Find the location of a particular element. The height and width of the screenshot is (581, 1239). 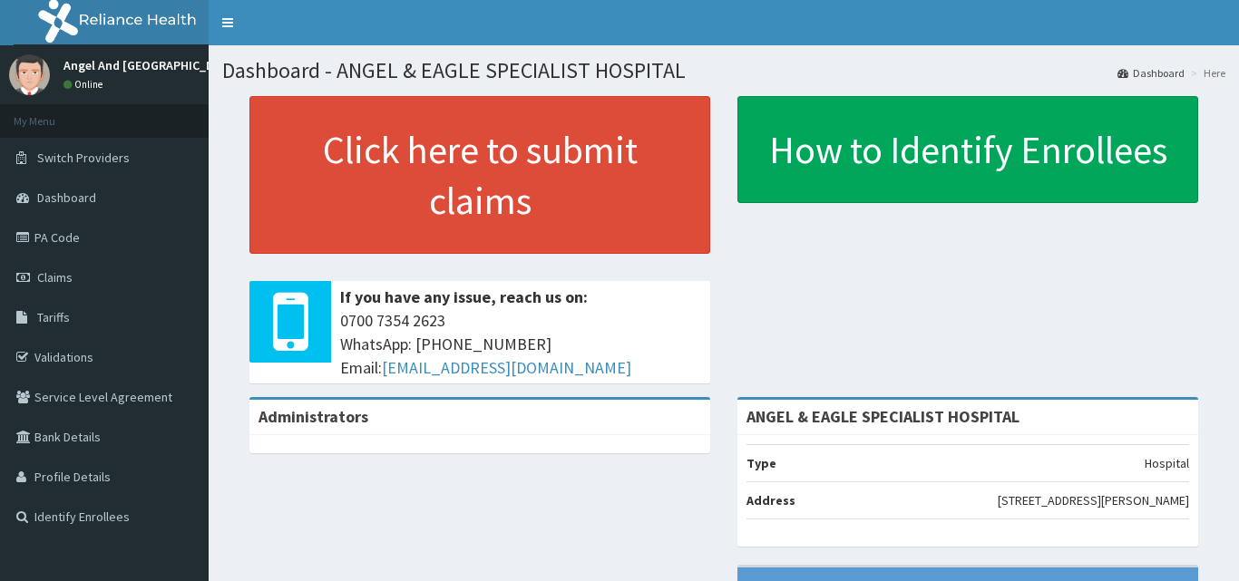

a: How to Identify Enrollees is located at coordinates (968, 150).